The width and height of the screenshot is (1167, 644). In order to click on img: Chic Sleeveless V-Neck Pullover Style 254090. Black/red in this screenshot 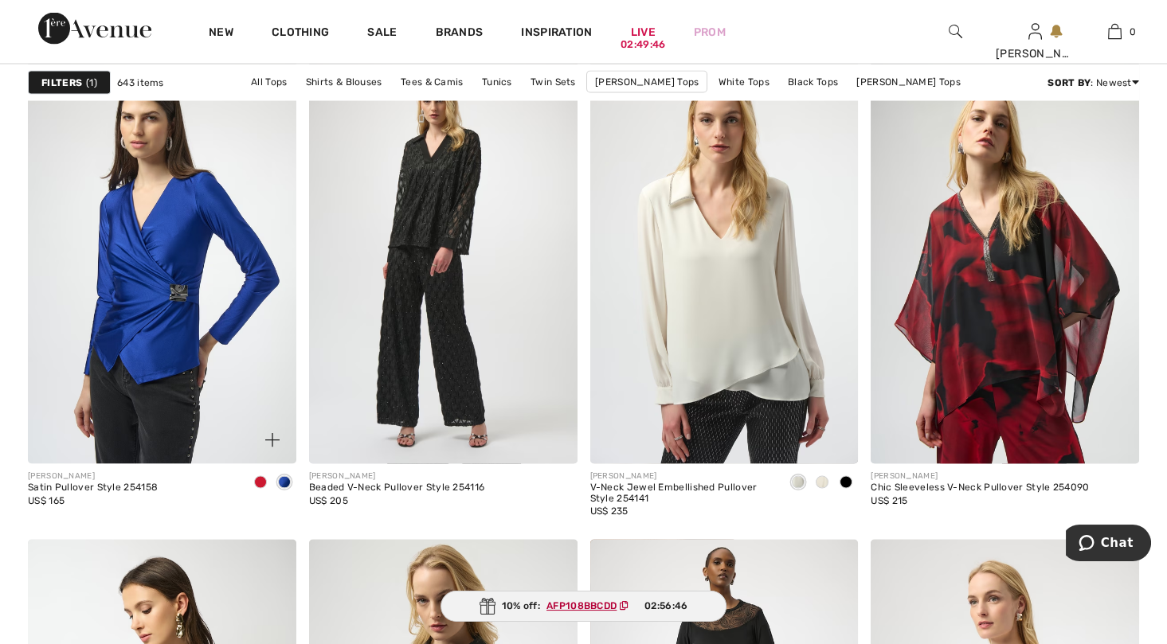, I will do `click(1004, 263)`.